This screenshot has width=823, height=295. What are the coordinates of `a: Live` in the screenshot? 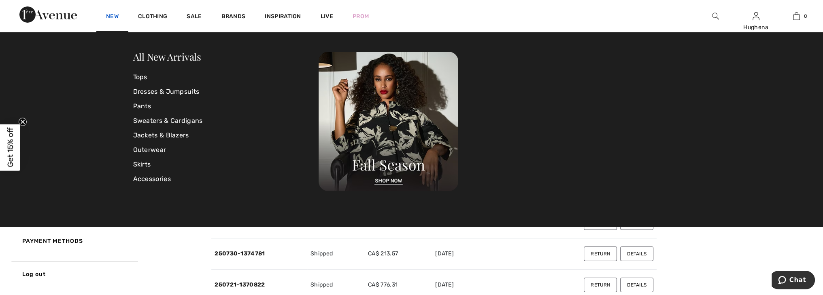 It's located at (327, 16).